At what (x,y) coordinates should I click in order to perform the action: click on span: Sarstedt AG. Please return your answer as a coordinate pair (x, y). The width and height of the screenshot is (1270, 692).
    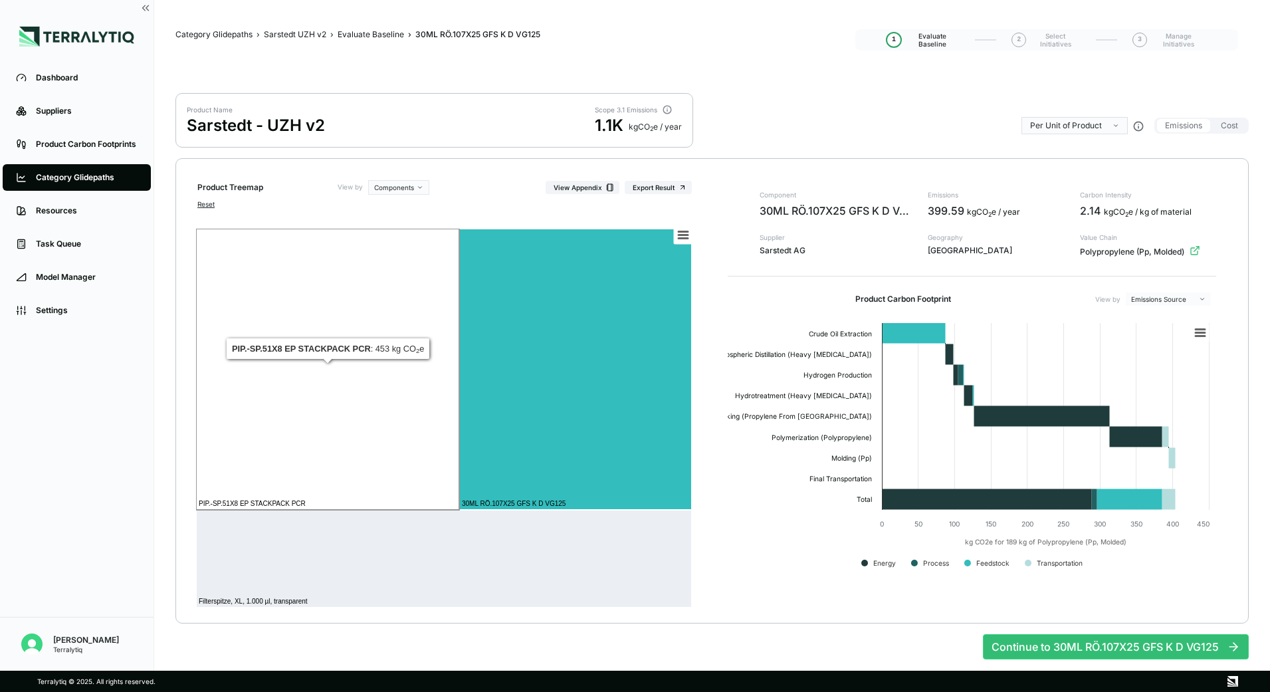
    Looking at the image, I should click on (835, 251).